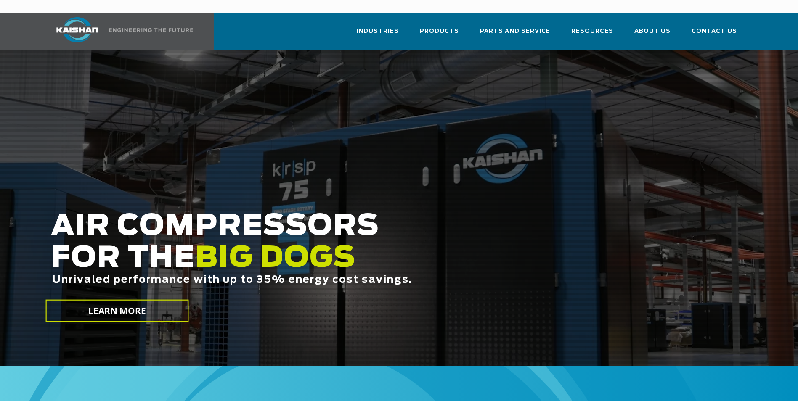 The height and width of the screenshot is (401, 798). I want to click on span: About Us, so click(652, 31).